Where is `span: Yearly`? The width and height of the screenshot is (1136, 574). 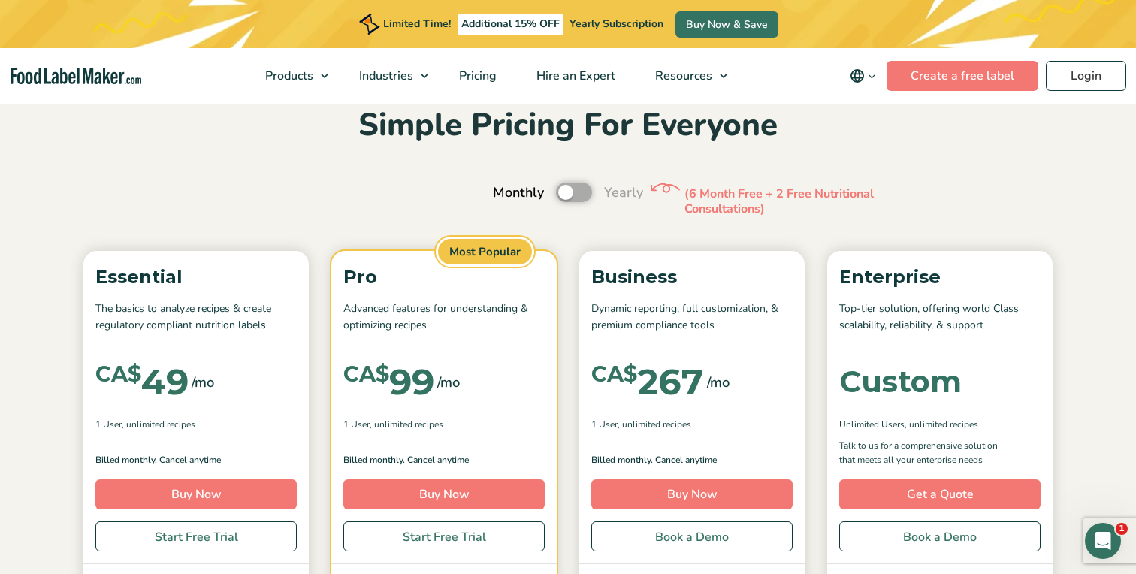
span: Yearly is located at coordinates (624, 192).